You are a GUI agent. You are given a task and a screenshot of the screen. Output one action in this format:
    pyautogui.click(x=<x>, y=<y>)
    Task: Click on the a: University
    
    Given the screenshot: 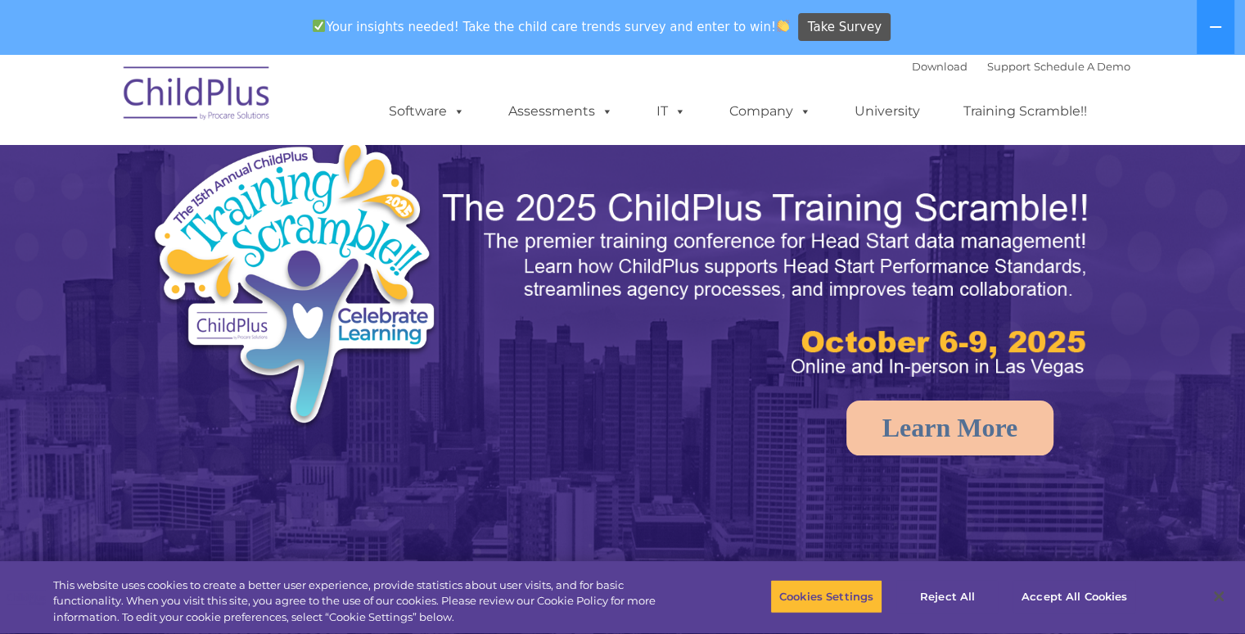 What is the action you would take?
    pyautogui.click(x=887, y=111)
    